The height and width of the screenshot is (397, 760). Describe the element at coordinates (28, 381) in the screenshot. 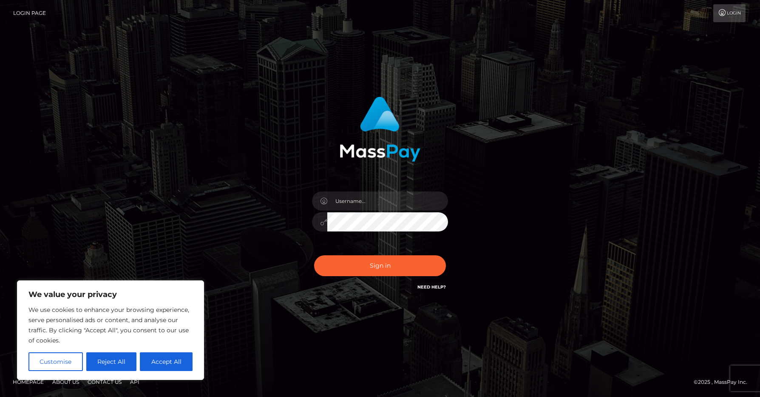

I see `a: Homepage` at that location.